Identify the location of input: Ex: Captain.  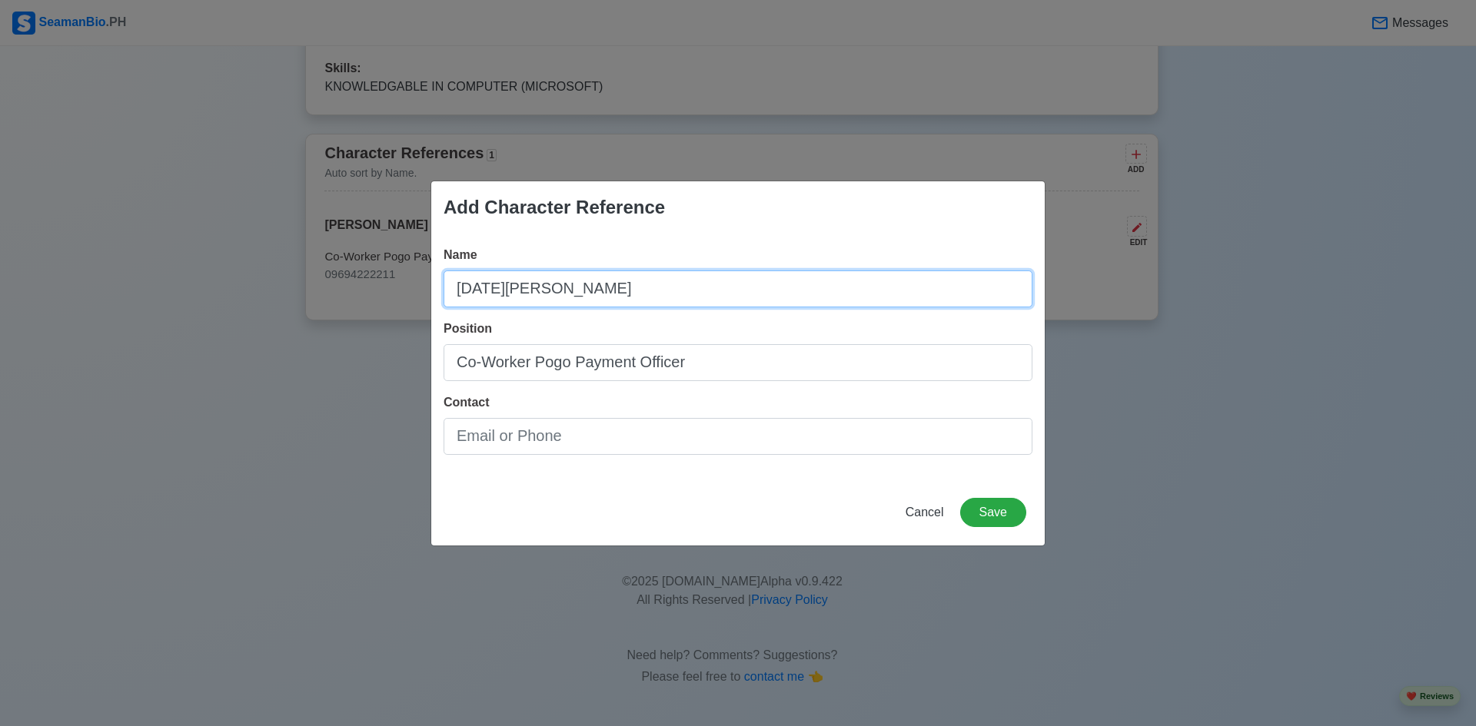
(738, 363).